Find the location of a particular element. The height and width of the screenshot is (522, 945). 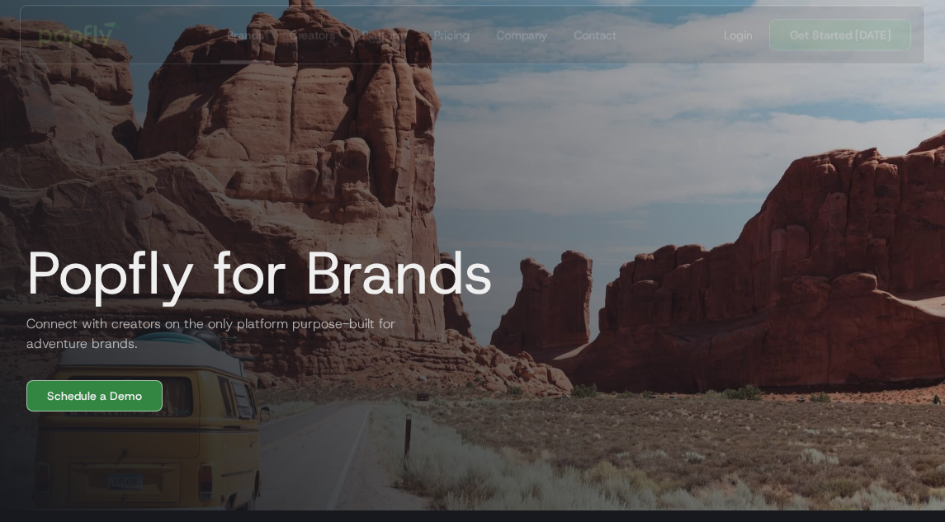

h2: Connect with creators on the only platform purpose-built for adventure brands. is located at coordinates (211, 334).